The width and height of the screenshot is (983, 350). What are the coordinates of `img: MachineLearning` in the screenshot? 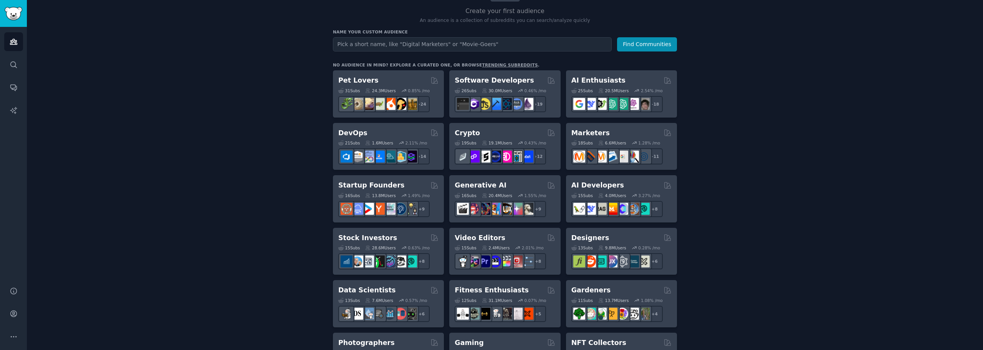 It's located at (346, 313).